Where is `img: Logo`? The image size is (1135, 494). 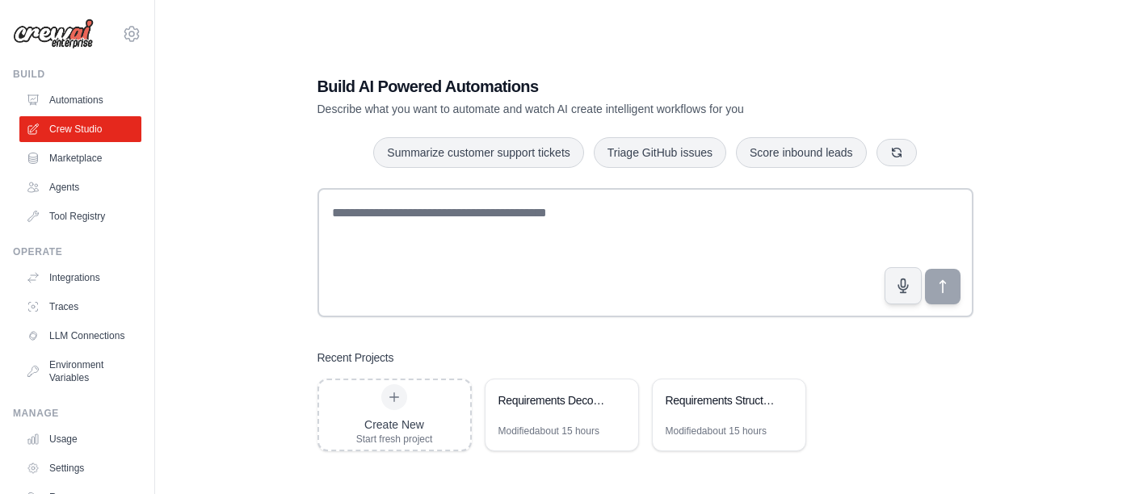 img: Logo is located at coordinates (53, 34).